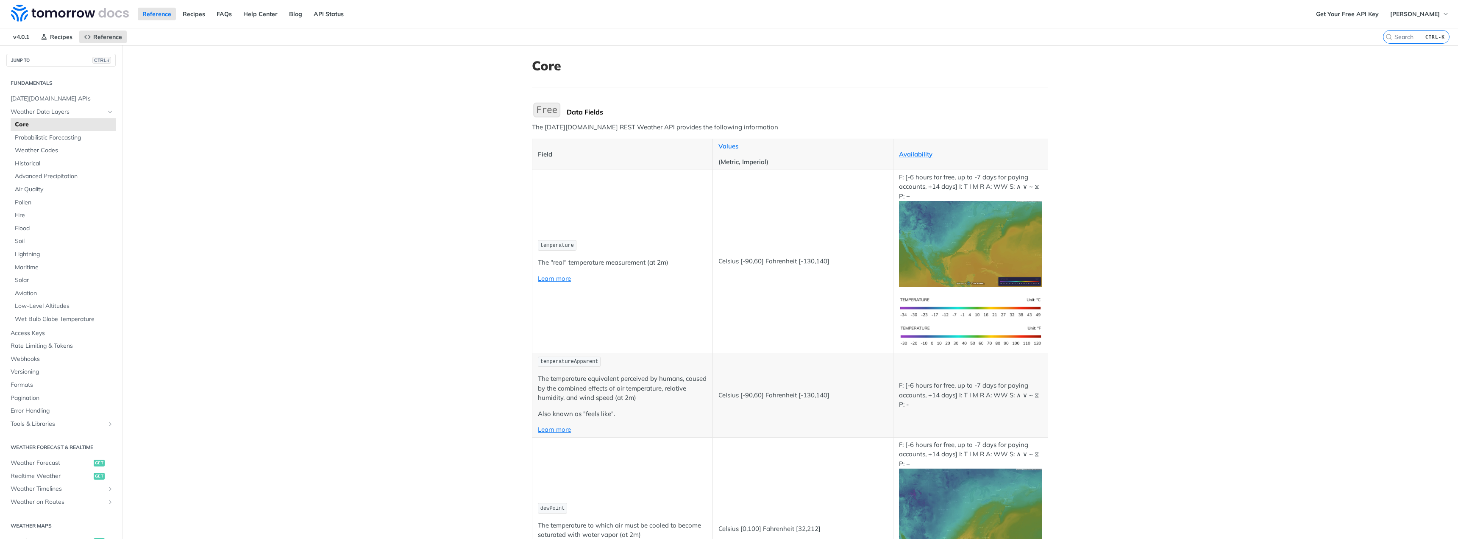 The image size is (1458, 539). I want to click on a: Fire, so click(63, 215).